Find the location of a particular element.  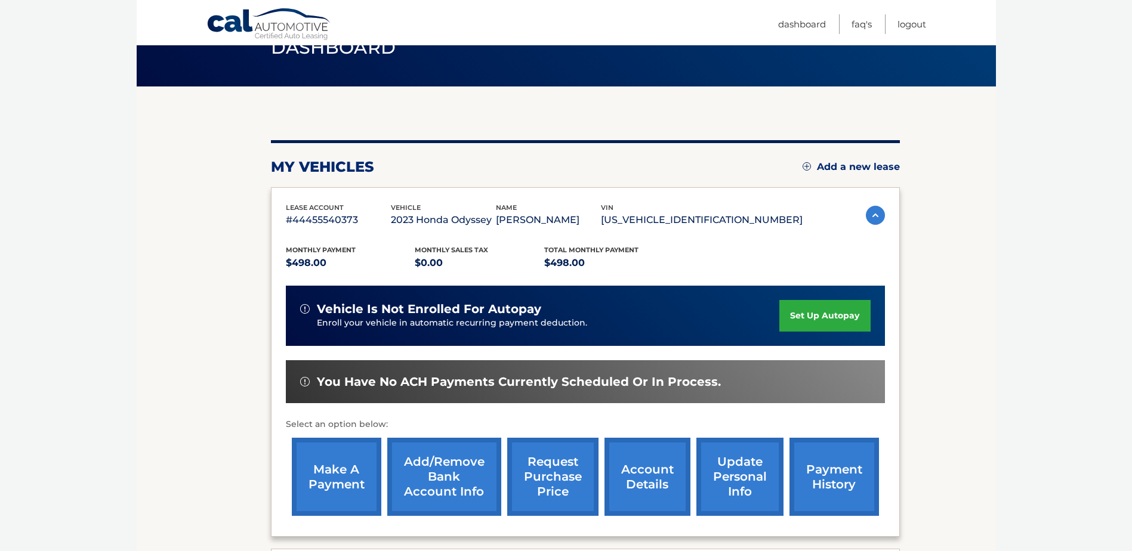

a: request purchase price is located at coordinates (553, 477).